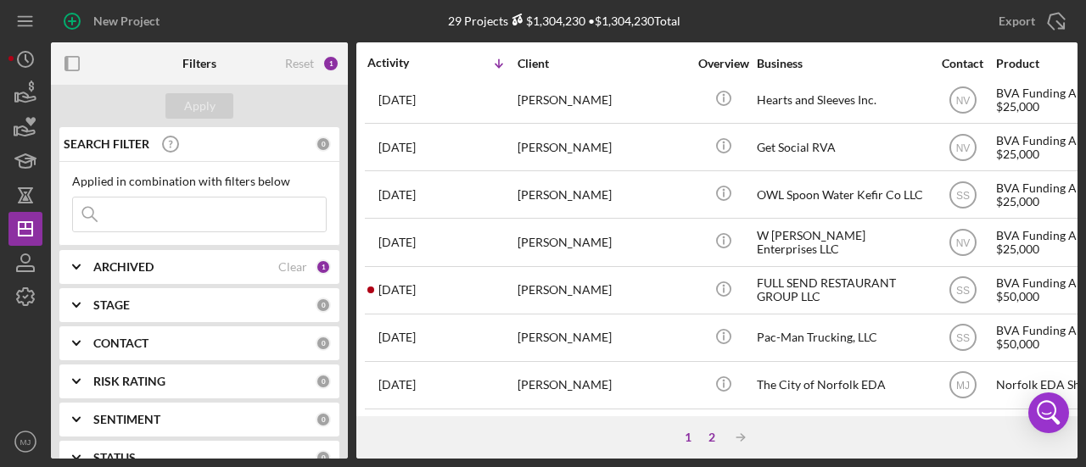 This screenshot has width=1086, height=467. I want to click on time: 2025-06-12 16:56, so click(397, 385).